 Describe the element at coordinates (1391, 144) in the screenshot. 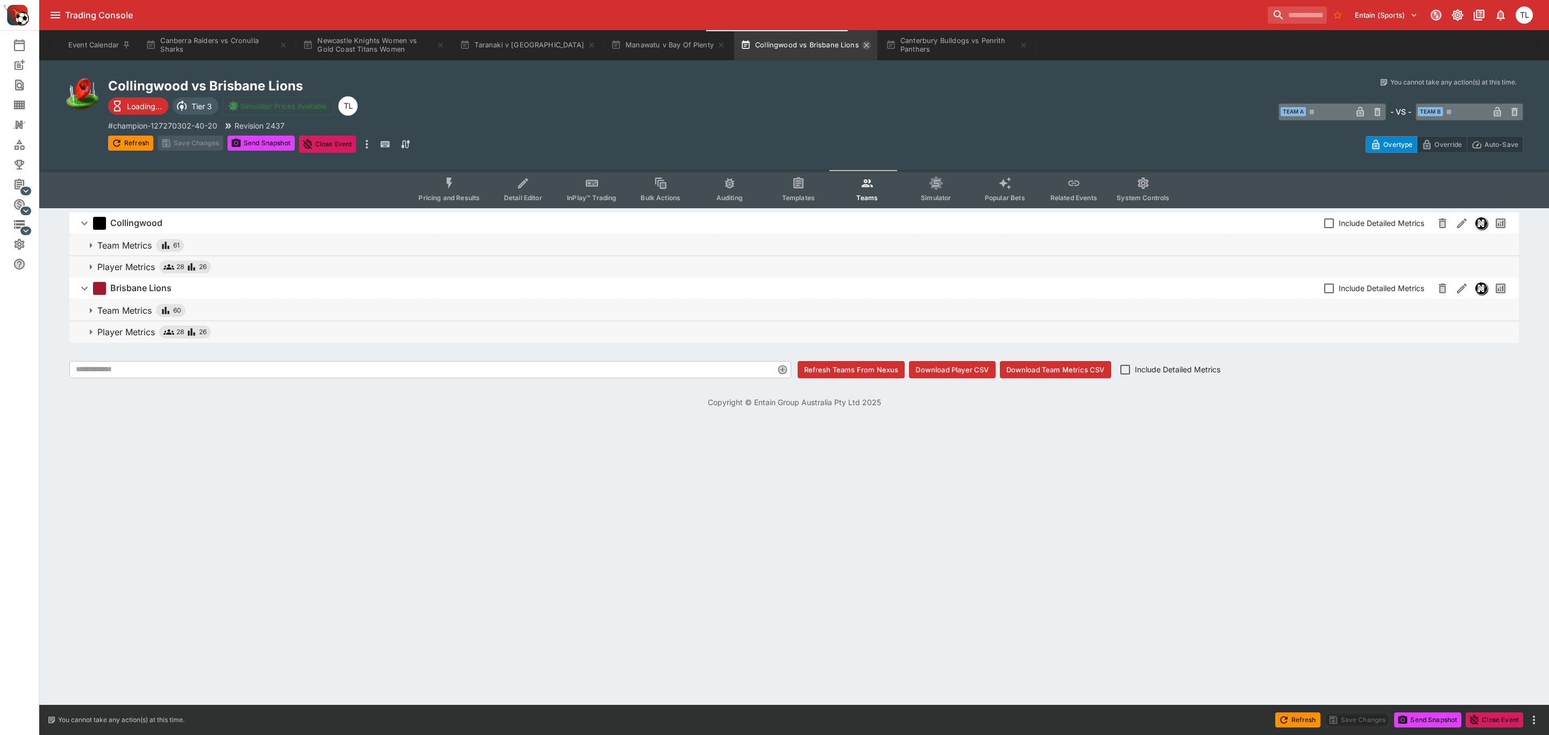

I see `button: Overtype` at that location.